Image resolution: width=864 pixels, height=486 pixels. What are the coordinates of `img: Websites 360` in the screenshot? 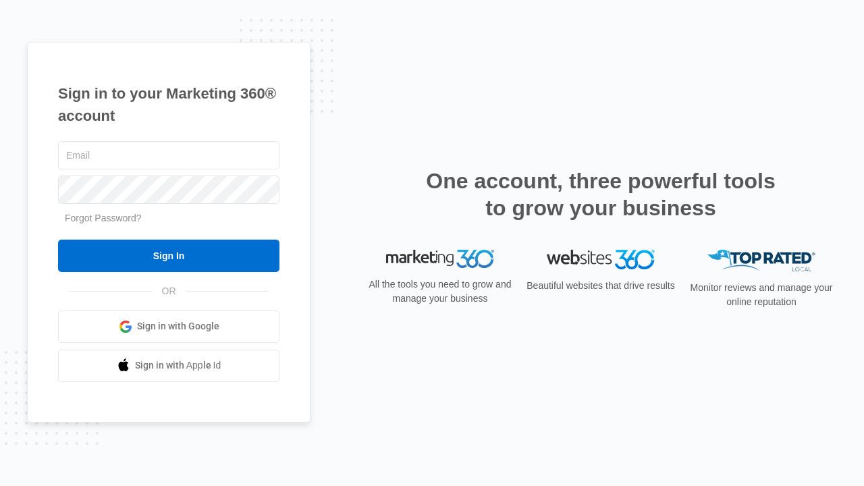 It's located at (601, 259).